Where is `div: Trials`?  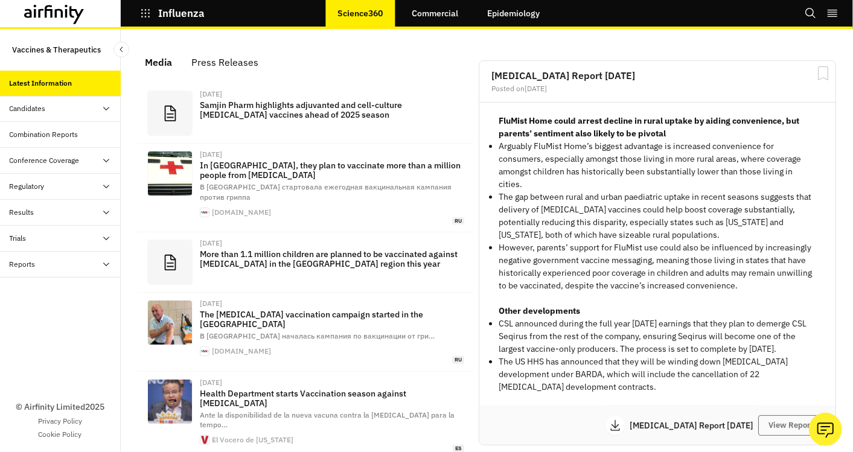
div: Trials is located at coordinates (18, 238).